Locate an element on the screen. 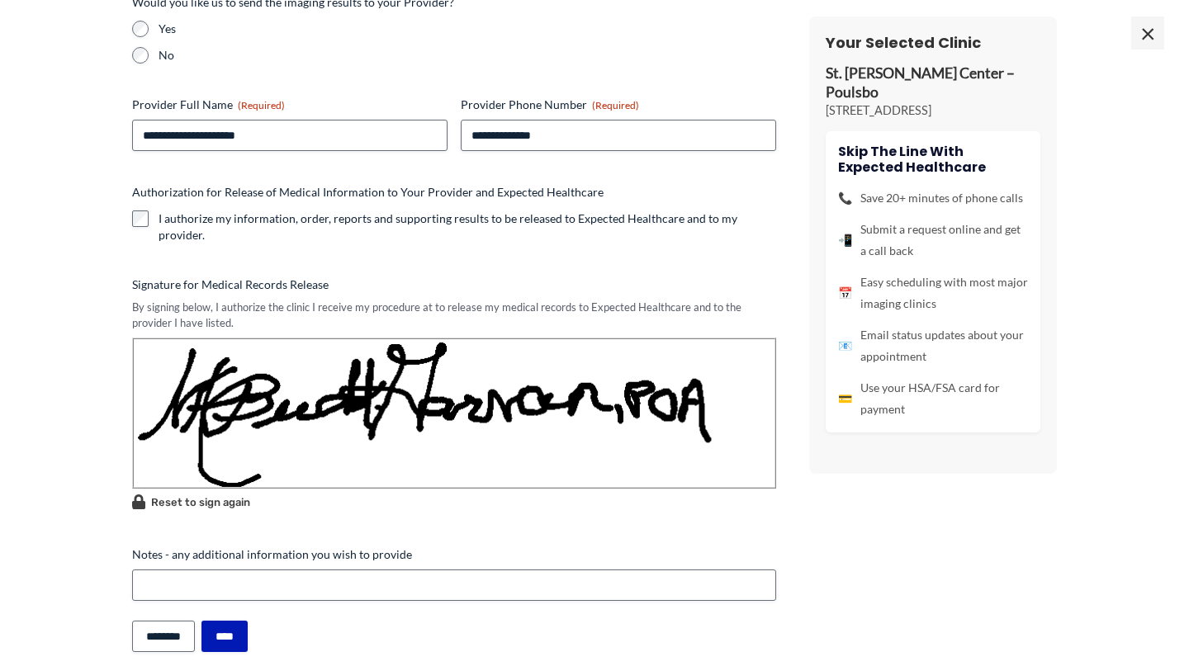 This screenshot has height=666, width=1189. label: I authorize my information, order, reports and supporting results to be released to Expected Heal... is located at coordinates (467, 227).